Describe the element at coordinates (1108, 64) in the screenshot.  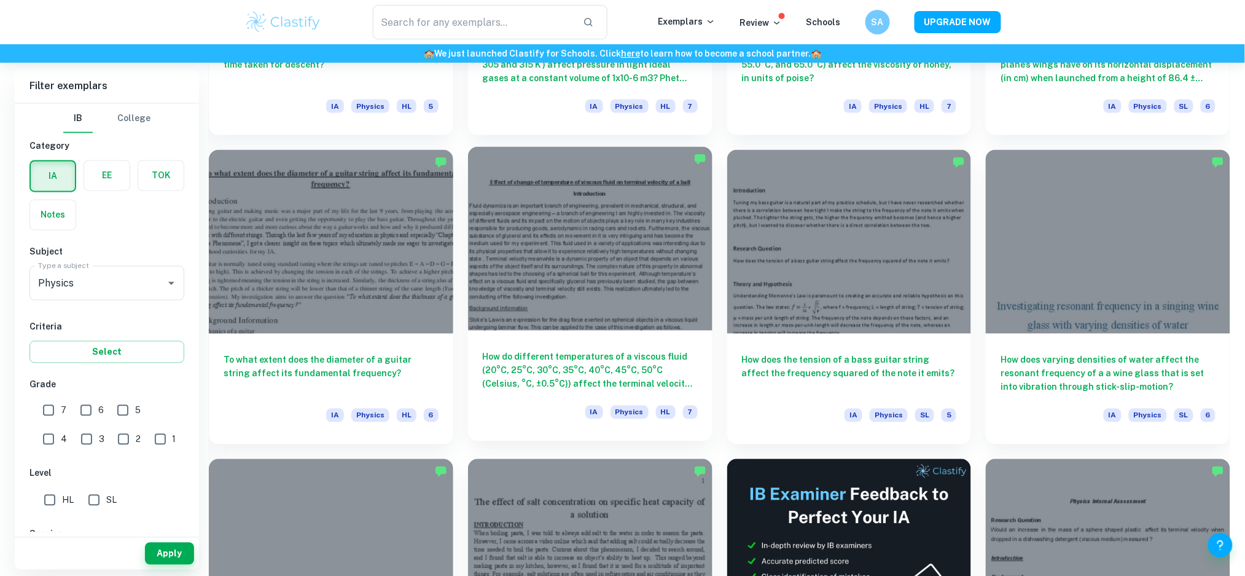
I see `h6: What effect does the surface area of a paper plane’s wings have on its horizontal displacement (i...` at that location.